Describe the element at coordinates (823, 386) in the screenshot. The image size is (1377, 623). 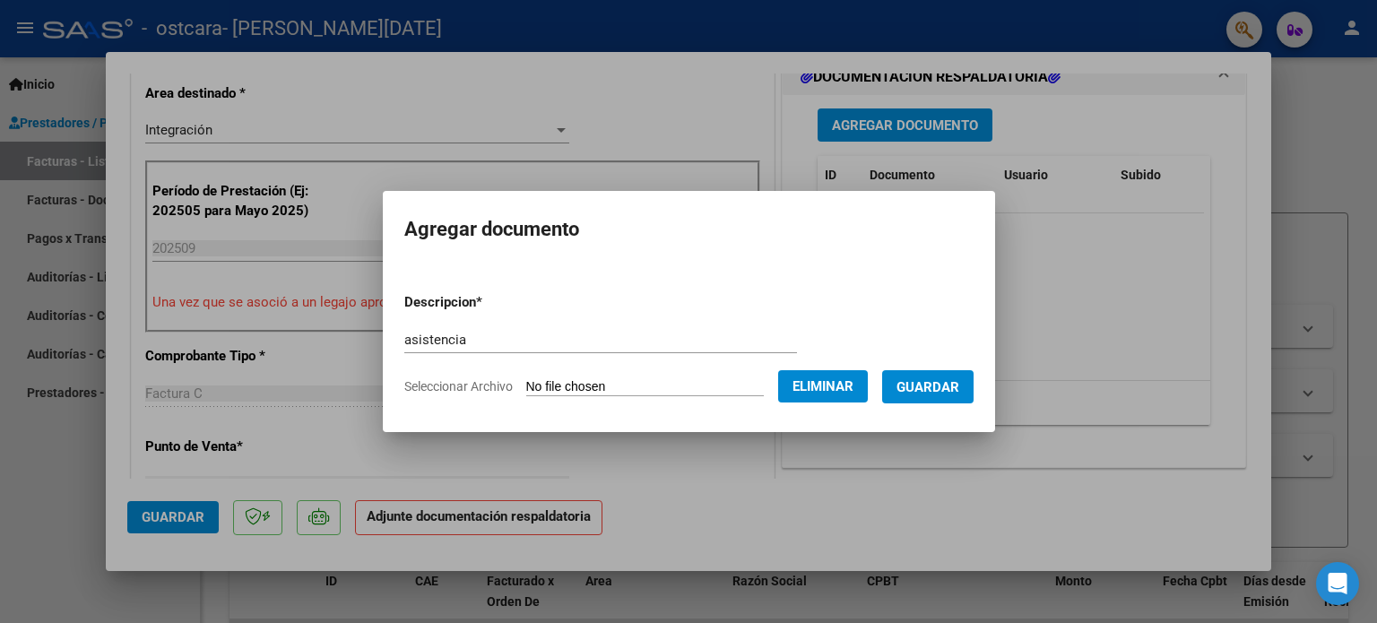
I see `span: Eliminar` at that location.